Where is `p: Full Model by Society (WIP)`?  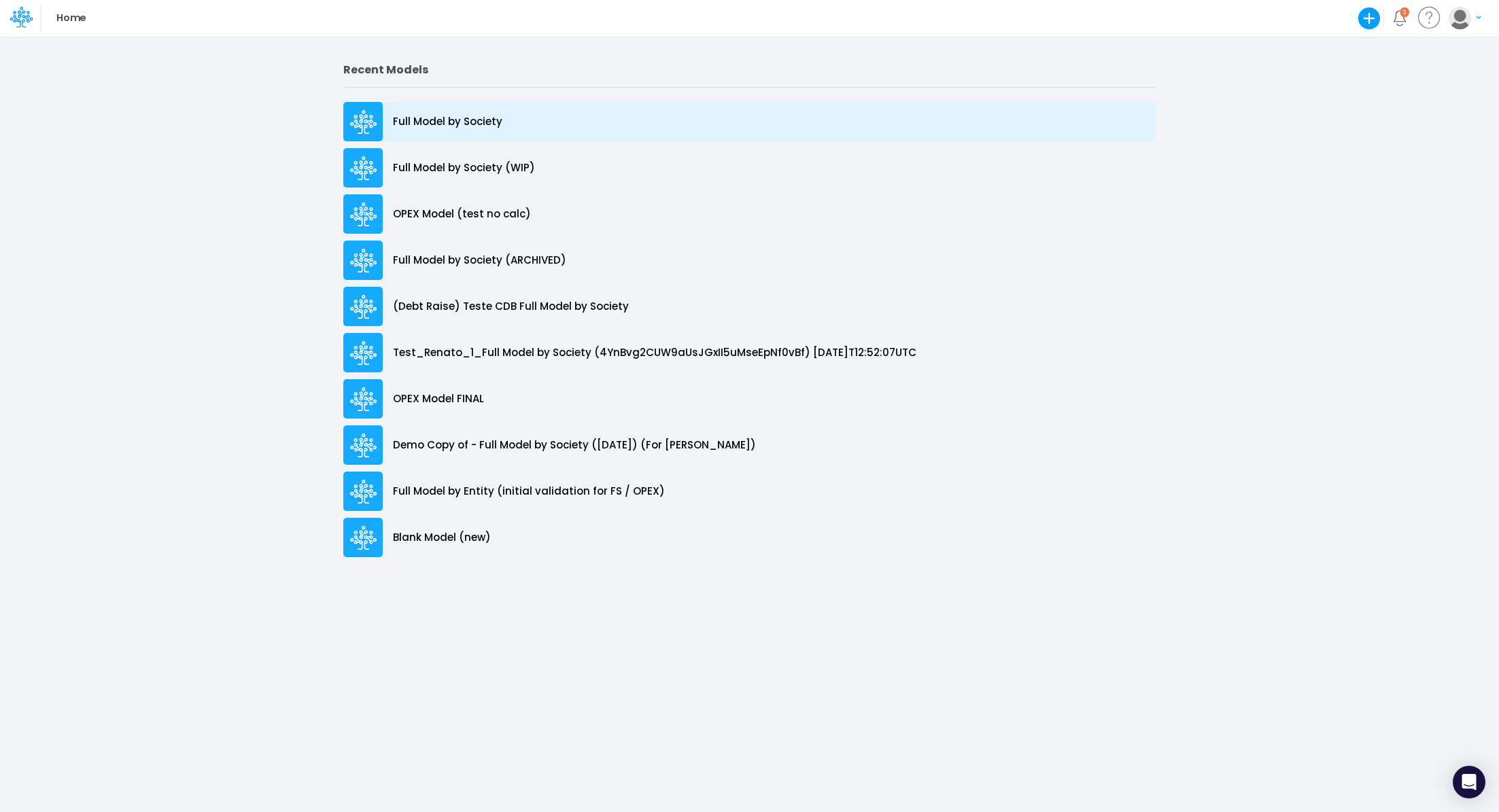
p: Full Model by Society (WIP) is located at coordinates (464, 168).